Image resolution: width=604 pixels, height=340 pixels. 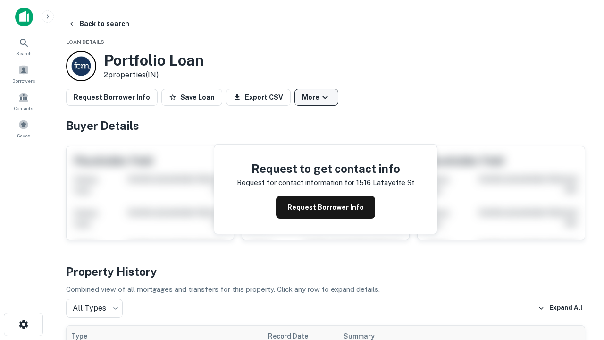 What do you see at coordinates (24, 53) in the screenshot?
I see `span: Search` at bounding box center [24, 53].